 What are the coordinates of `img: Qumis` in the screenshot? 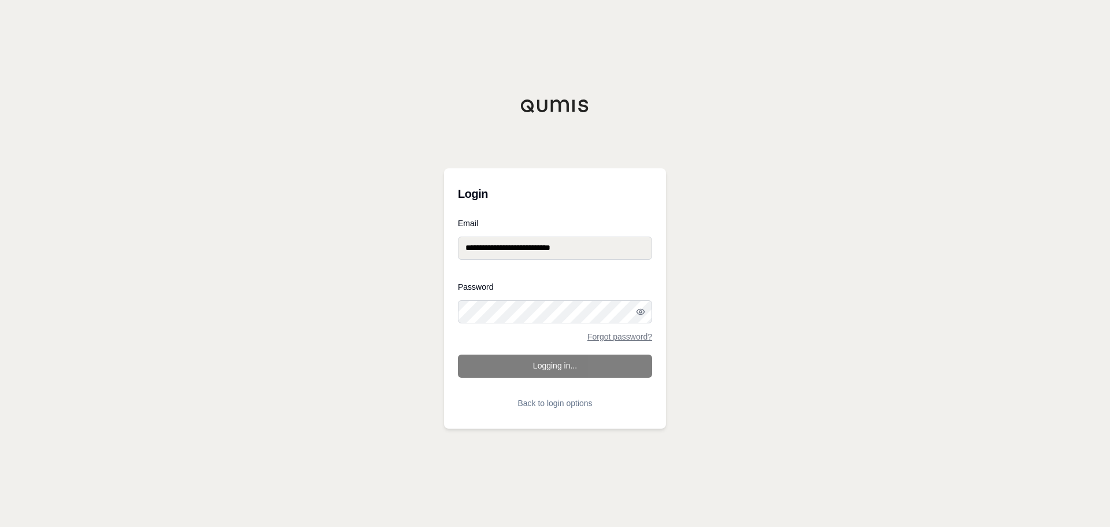 It's located at (555, 106).